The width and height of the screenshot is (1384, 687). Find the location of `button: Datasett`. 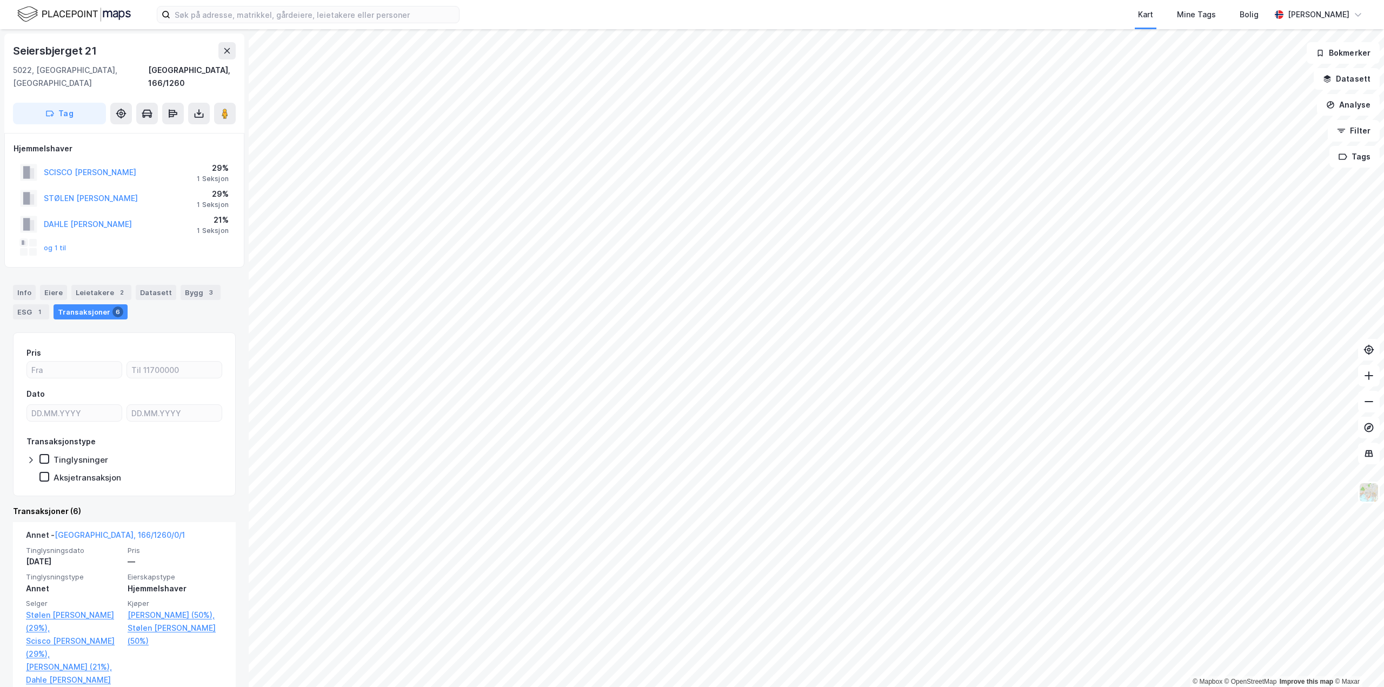

button: Datasett is located at coordinates (1346, 79).